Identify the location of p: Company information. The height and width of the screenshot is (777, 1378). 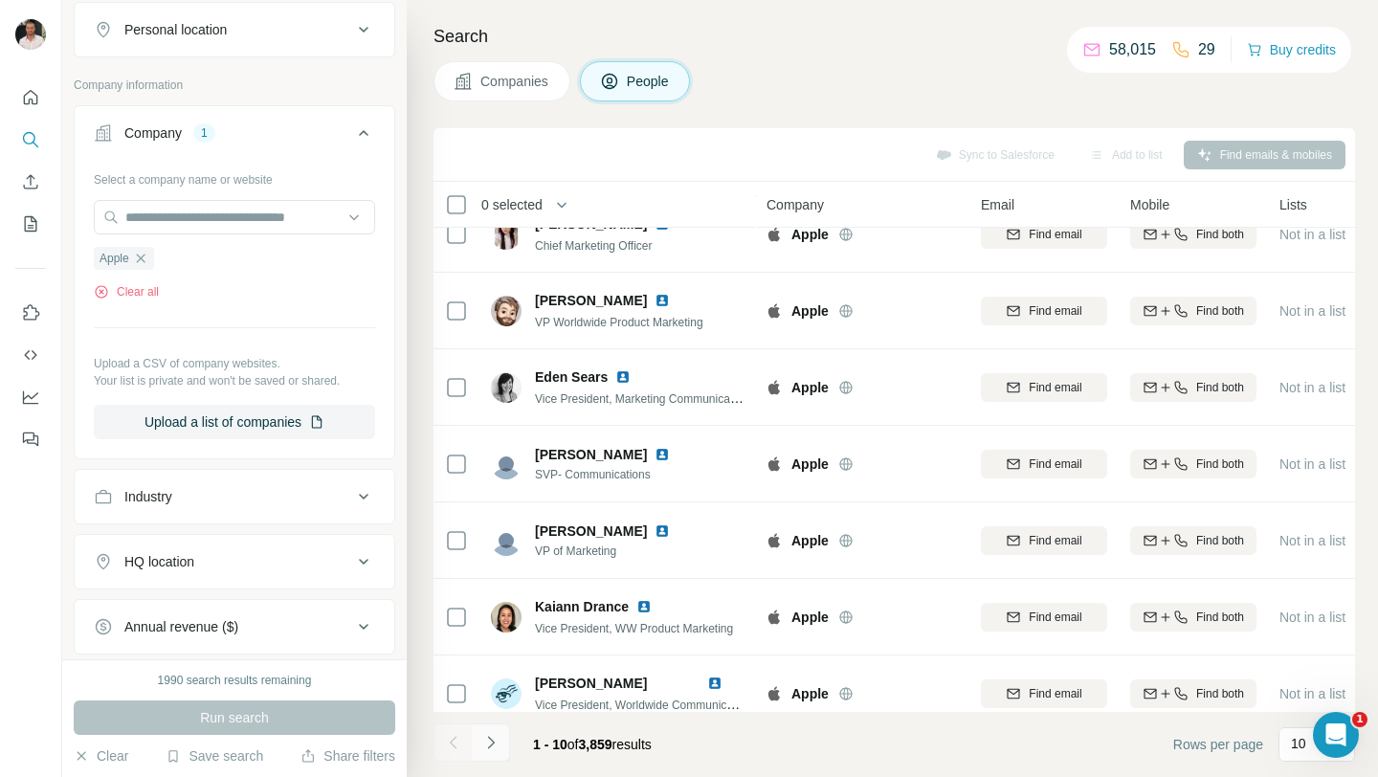
(234, 85).